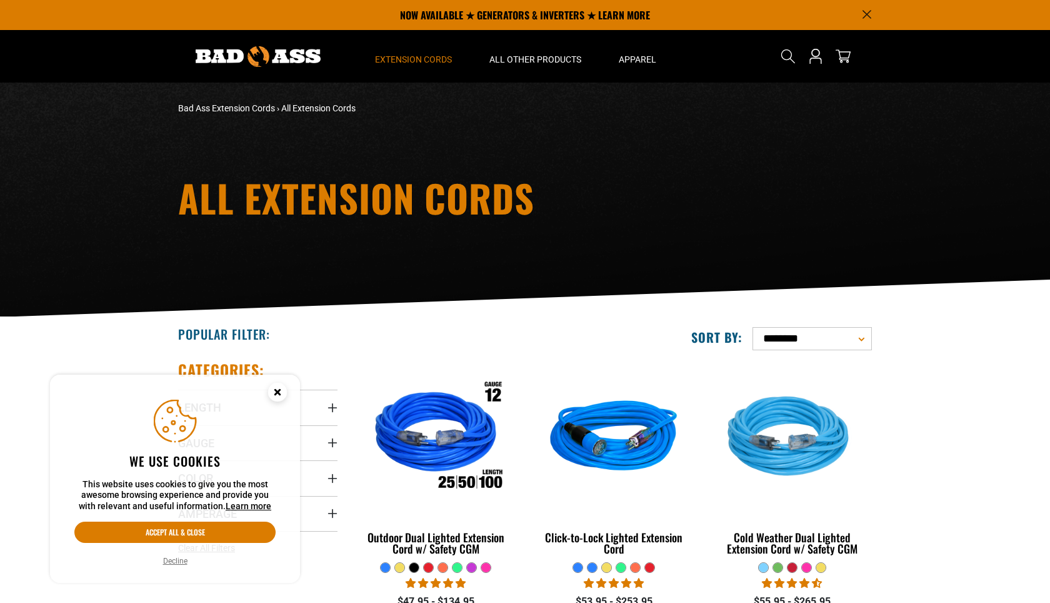 The height and width of the screenshot is (603, 1050). What do you see at coordinates (175, 532) in the screenshot?
I see `button: Accept all & close` at bounding box center [175, 532].